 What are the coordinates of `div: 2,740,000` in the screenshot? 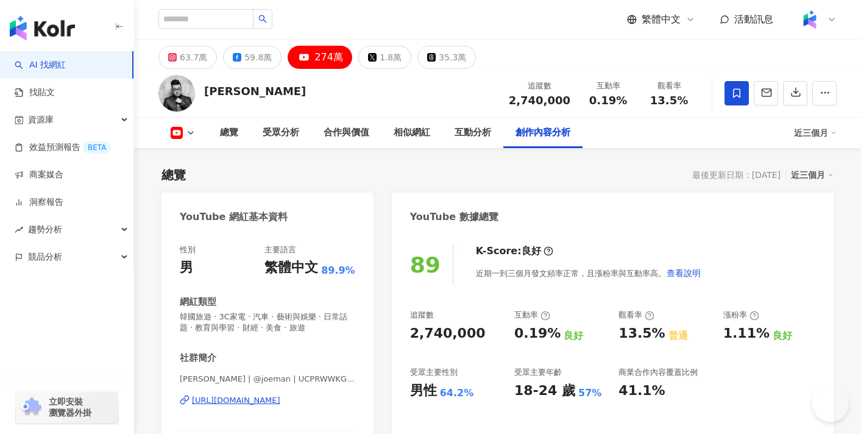 It's located at (448, 333).